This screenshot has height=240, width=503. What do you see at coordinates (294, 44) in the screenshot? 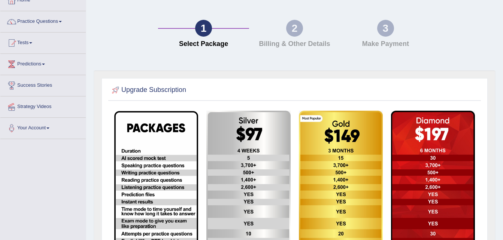
I see `h4: Billing & Other Details` at bounding box center [294, 44].